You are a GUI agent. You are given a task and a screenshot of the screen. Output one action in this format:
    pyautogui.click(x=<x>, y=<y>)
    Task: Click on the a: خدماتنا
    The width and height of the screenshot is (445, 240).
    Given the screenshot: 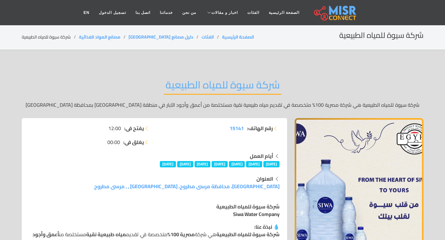 What is the action you would take?
    pyautogui.click(x=166, y=13)
    